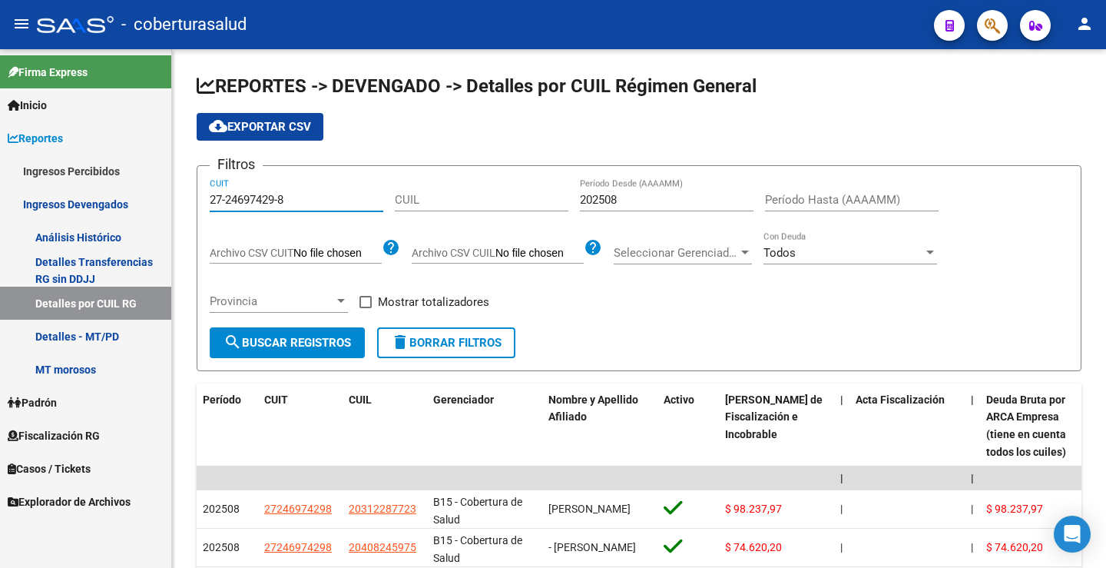 This screenshot has width=1106, height=568. What do you see at coordinates (1072, 534) in the screenshot?
I see `div: Open Intercom Messenger` at bounding box center [1072, 534].